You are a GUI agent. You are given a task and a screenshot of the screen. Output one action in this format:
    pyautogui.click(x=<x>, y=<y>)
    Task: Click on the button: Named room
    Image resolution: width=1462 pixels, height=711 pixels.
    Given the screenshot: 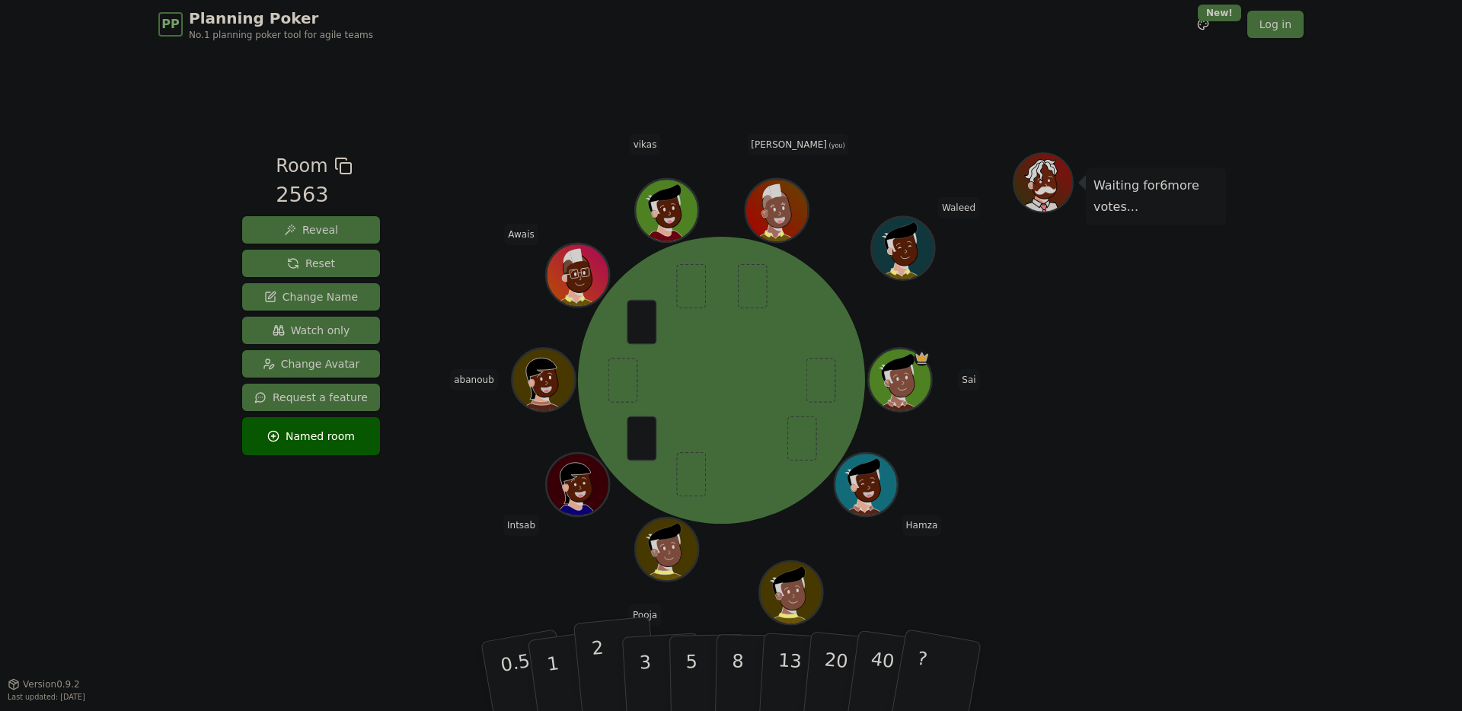 What is the action you would take?
    pyautogui.click(x=311, y=436)
    